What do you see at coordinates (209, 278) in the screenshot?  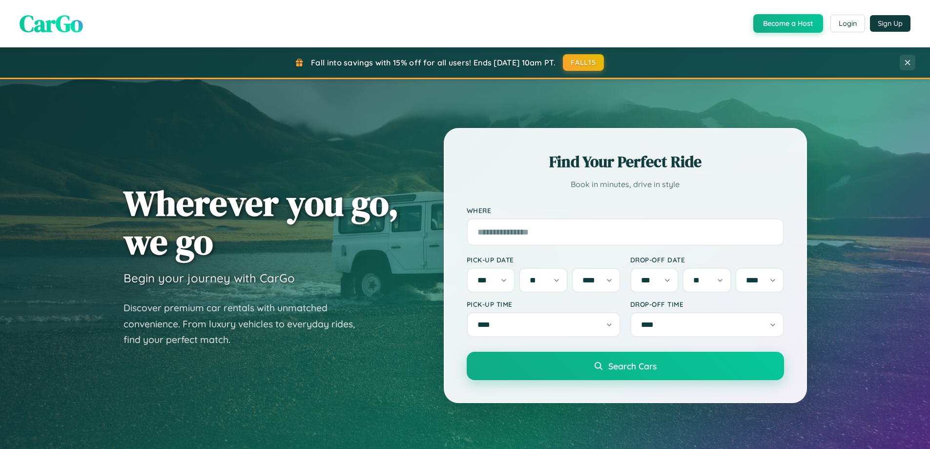 I see `h3: Begin your journey with CarGo` at bounding box center [209, 278].